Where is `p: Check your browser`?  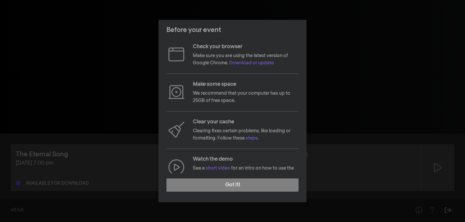
p: Check your browser is located at coordinates (246, 47).